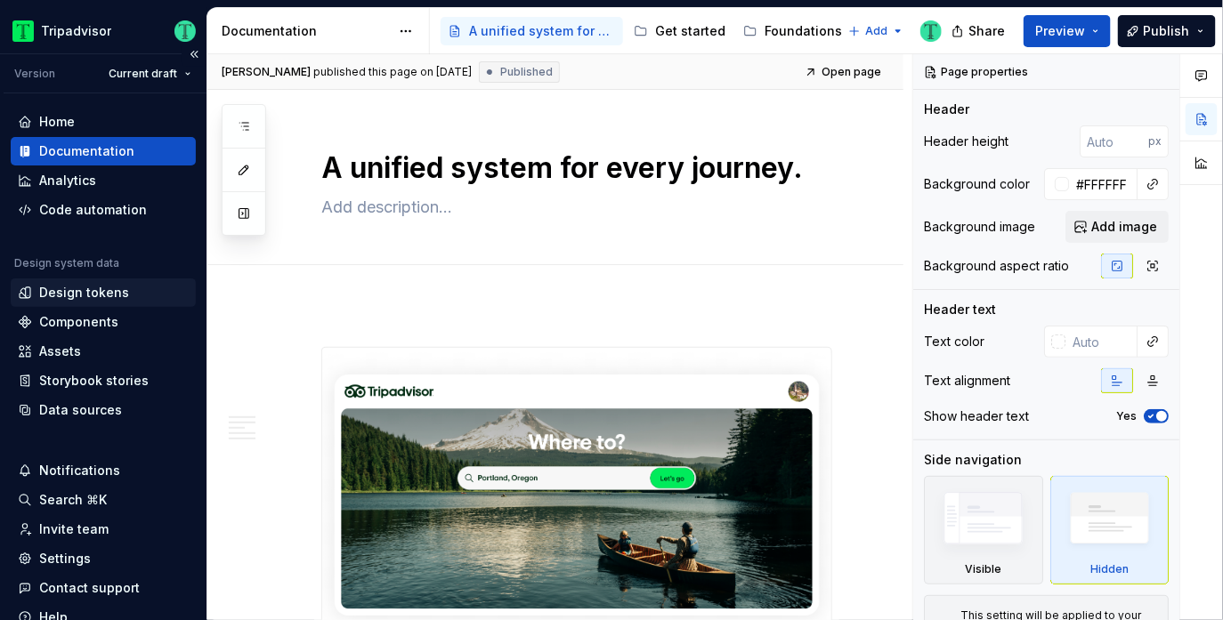 This screenshot has height=620, width=1223. What do you see at coordinates (996, 266) in the screenshot?
I see `div: Background aspect ratio` at bounding box center [996, 266].